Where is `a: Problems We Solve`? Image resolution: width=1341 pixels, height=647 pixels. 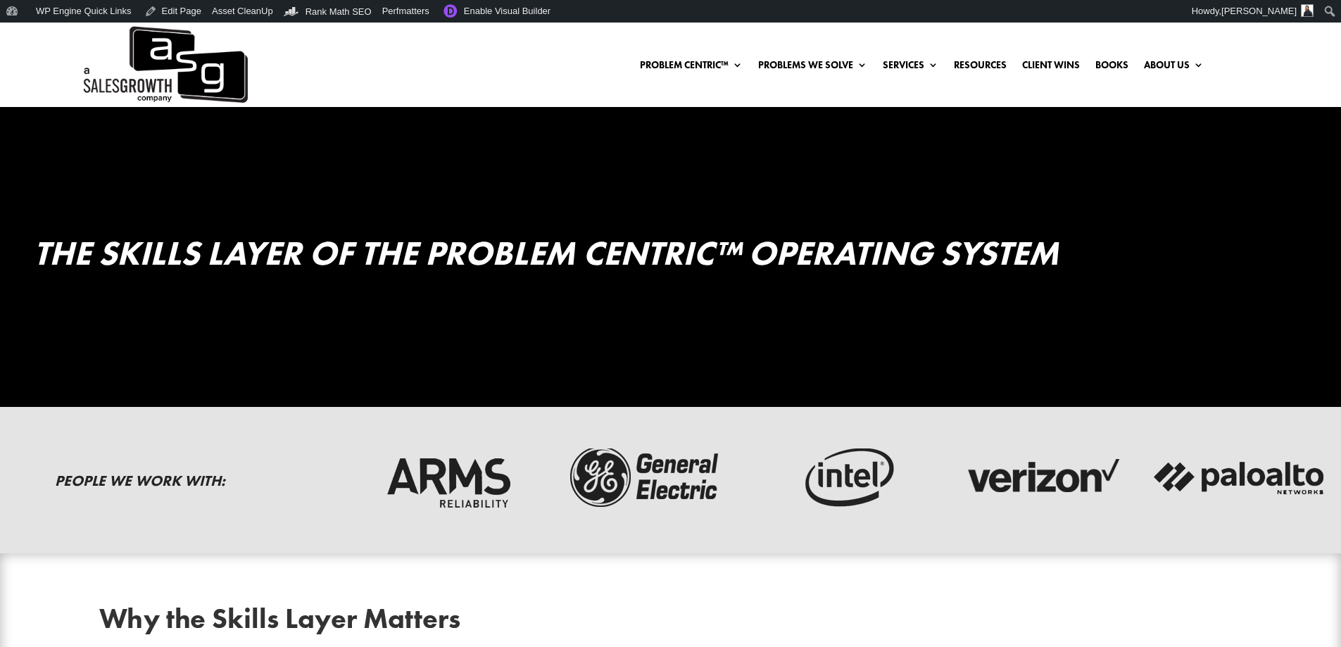
a: Problems We Solve is located at coordinates (813, 68).